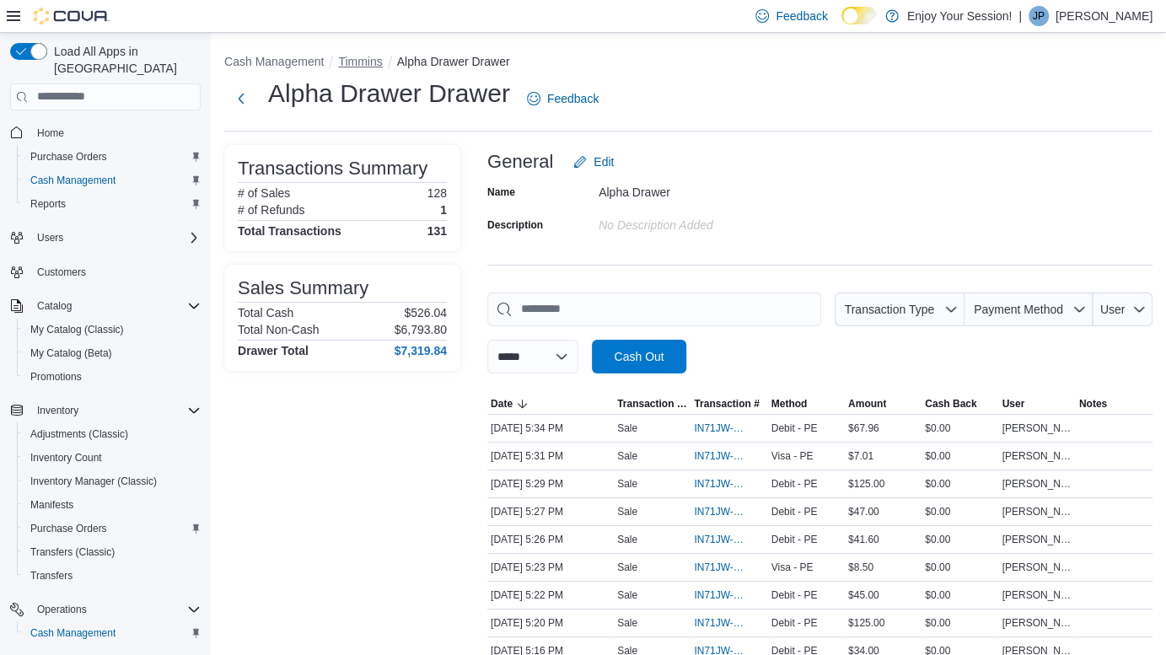  I want to click on button: IN71JW-7659266, so click(728, 484).